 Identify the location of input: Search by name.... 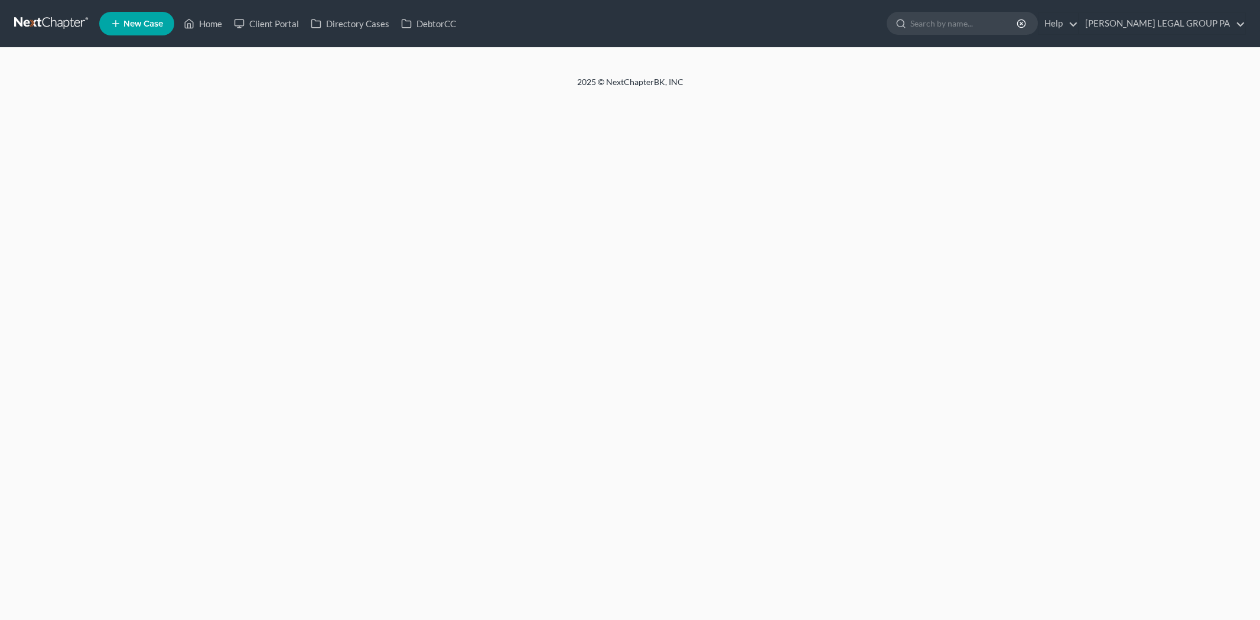
(964, 23).